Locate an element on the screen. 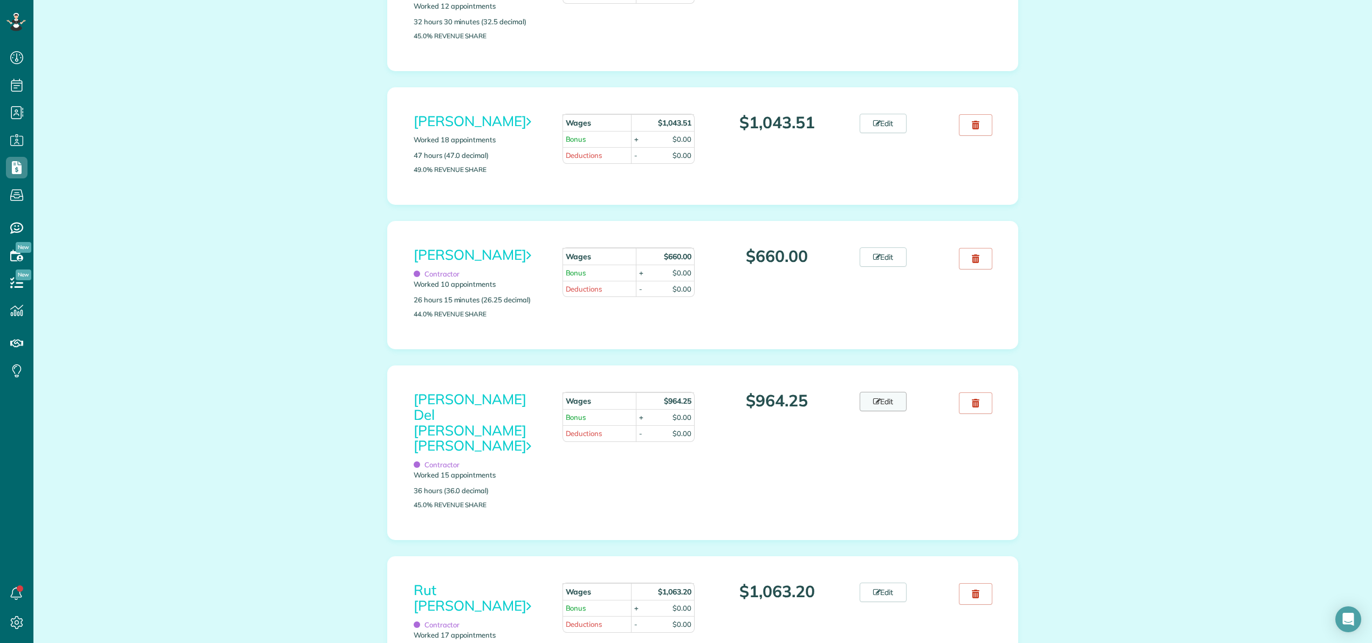 This screenshot has width=1372, height=643. p: 26 hours 15 minutes (26.25 decimal) is located at coordinates (480, 300).